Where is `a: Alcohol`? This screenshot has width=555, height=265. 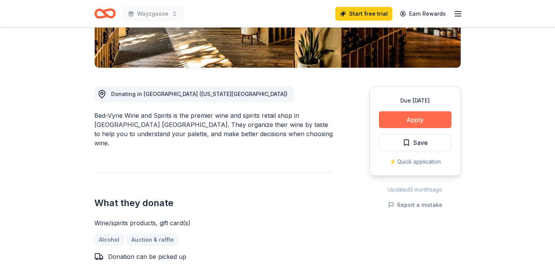
a: Alcohol is located at coordinates (109, 239).